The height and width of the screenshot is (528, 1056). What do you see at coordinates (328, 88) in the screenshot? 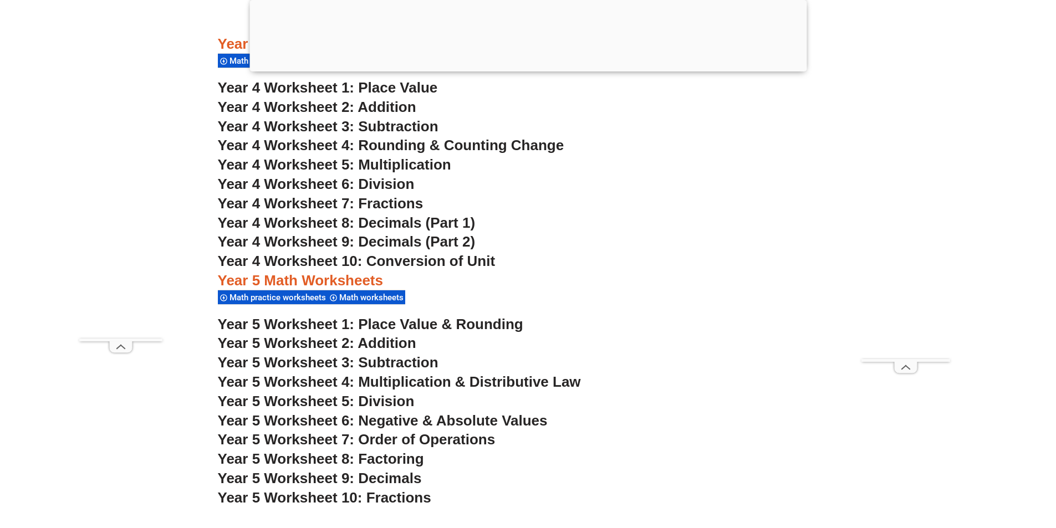
I see `span: Year 4 Worksheet 1: Place Value` at bounding box center [328, 88].